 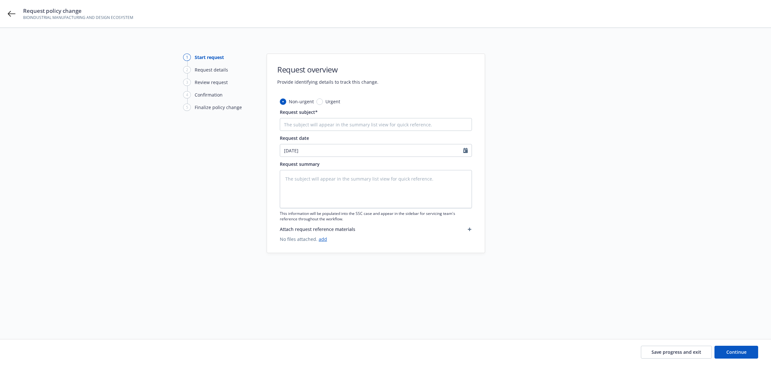 What do you see at coordinates (211, 82) in the screenshot?
I see `div: Review request` at bounding box center [211, 82].